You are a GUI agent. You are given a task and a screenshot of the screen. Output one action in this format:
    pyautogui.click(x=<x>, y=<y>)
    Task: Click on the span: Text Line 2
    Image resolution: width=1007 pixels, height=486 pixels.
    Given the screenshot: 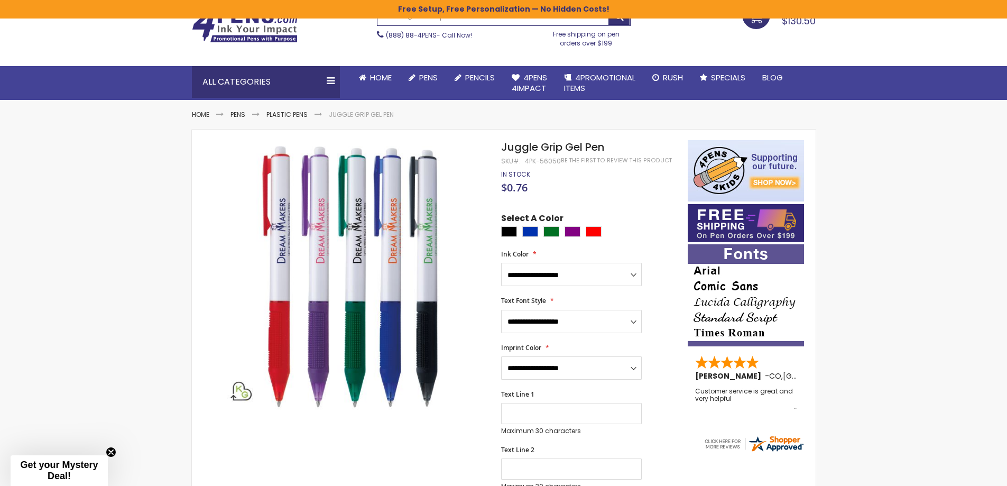 What is the action you would take?
    pyautogui.click(x=518, y=450)
    